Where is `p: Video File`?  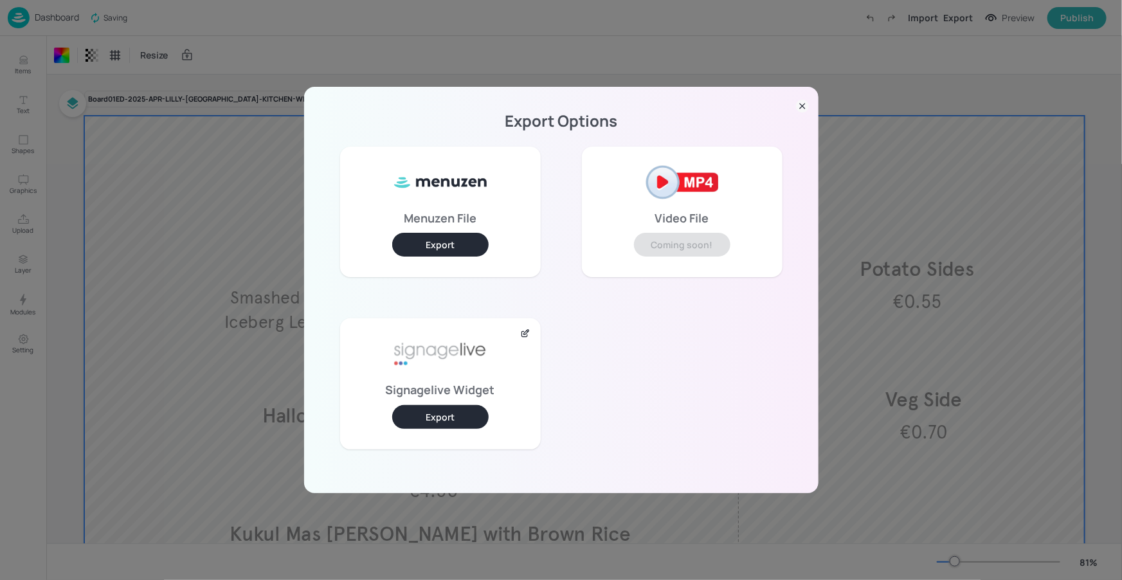 p: Video File is located at coordinates (682, 218).